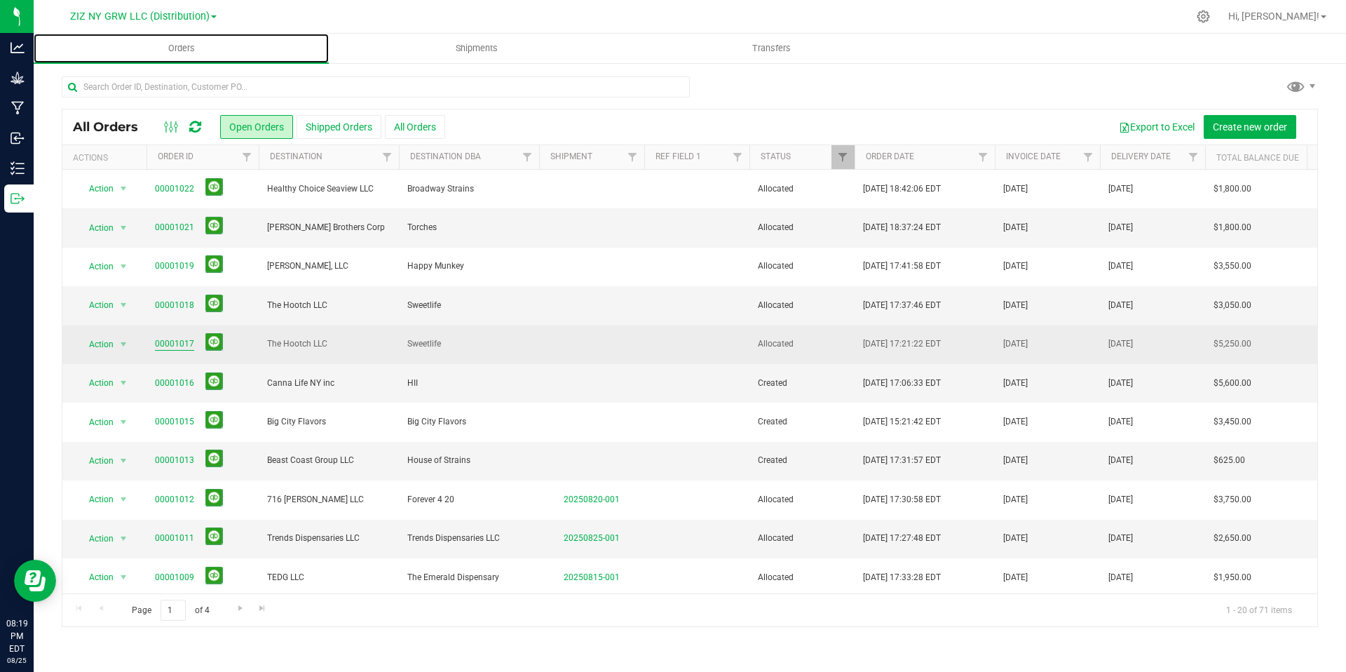 Image resolution: width=1346 pixels, height=672 pixels. I want to click on inline-svg: Outbound, so click(18, 198).